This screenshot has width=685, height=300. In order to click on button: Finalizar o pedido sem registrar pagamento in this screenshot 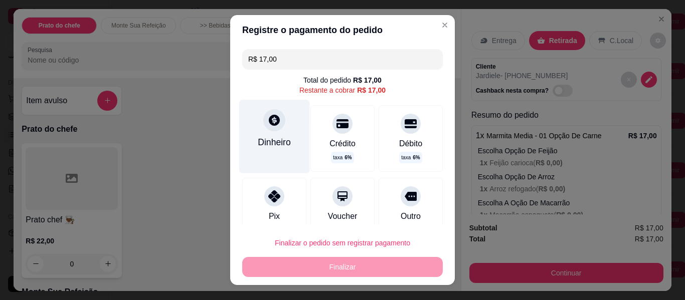, I will do `click(342, 243)`.